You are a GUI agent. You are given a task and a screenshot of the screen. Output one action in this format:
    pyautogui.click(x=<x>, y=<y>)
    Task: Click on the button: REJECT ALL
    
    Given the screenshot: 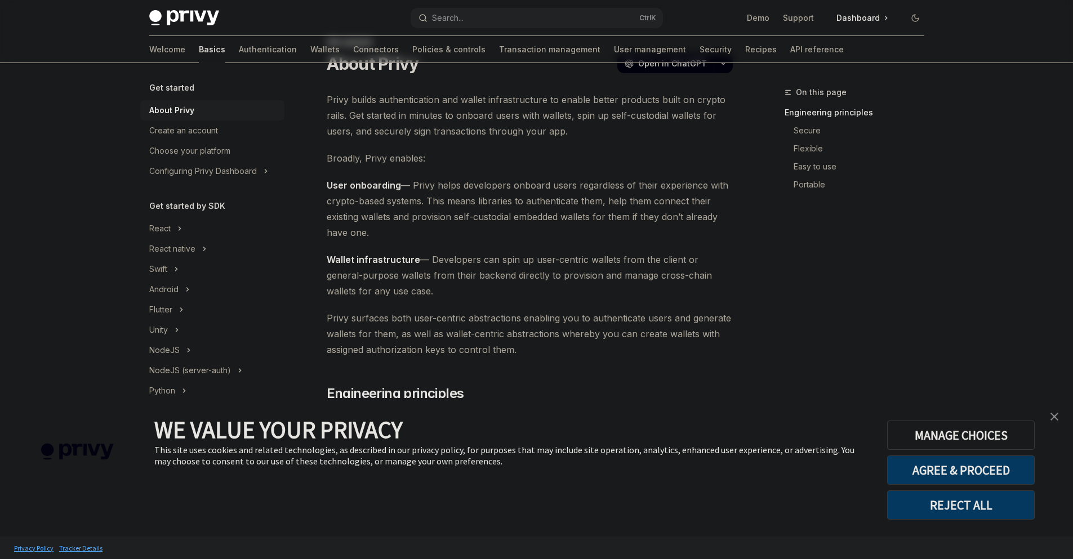 What is the action you would take?
    pyautogui.click(x=961, y=505)
    